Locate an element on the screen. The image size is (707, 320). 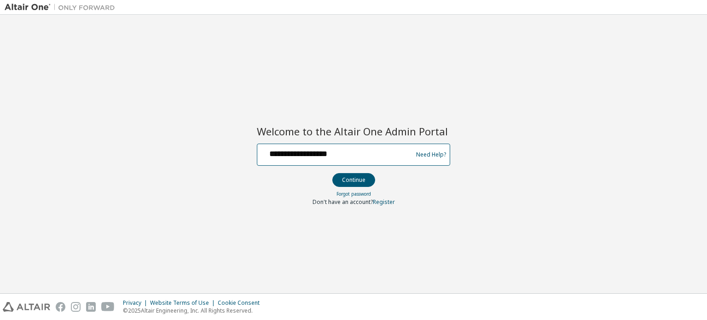
img: facebook.svg is located at coordinates (60, 306).